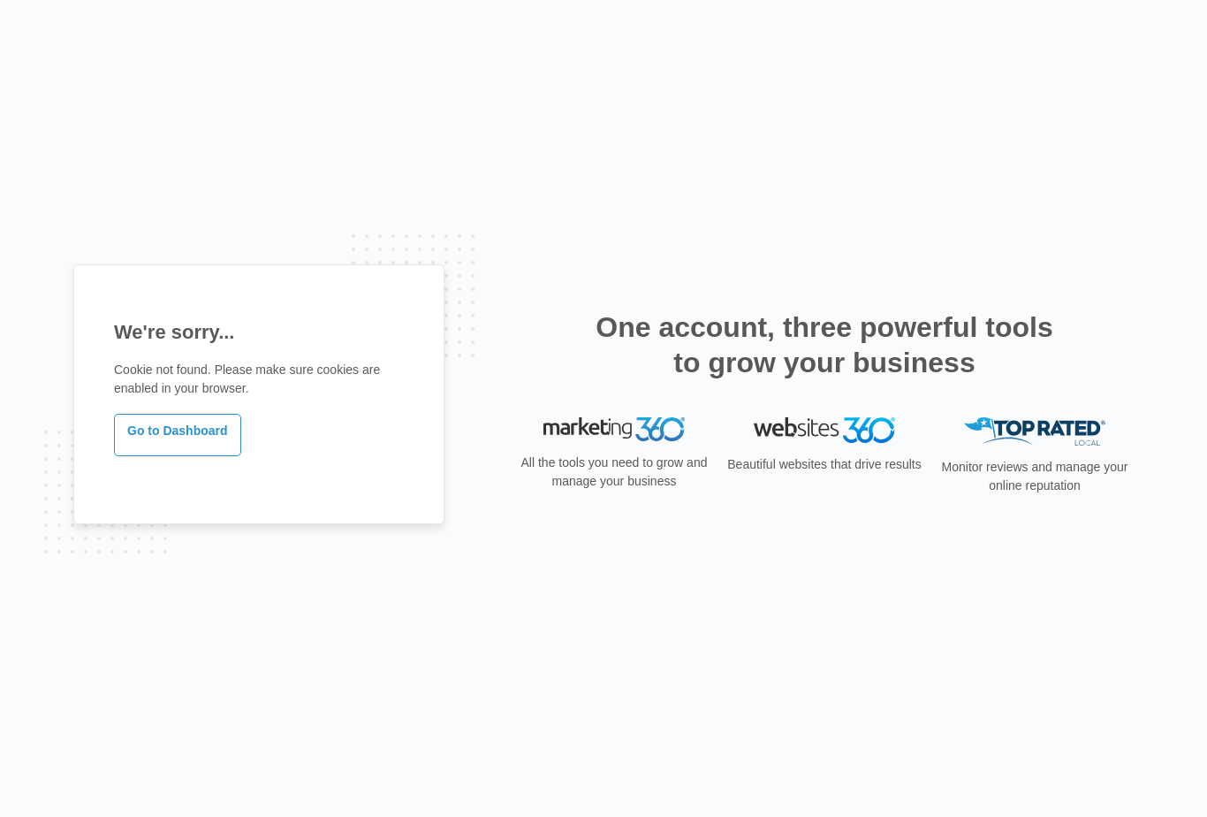 The width and height of the screenshot is (1207, 817). What do you see at coordinates (825, 429) in the screenshot?
I see `img: Websites 360` at bounding box center [825, 429].